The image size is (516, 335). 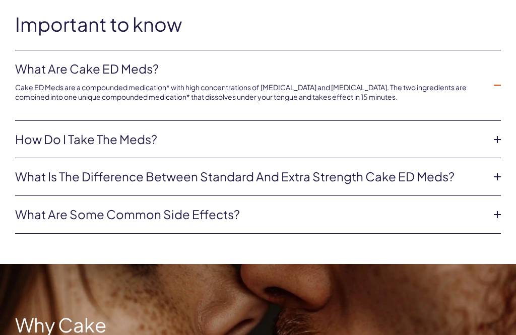 I want to click on a: What are Cake ED Meds?, so click(x=250, y=69).